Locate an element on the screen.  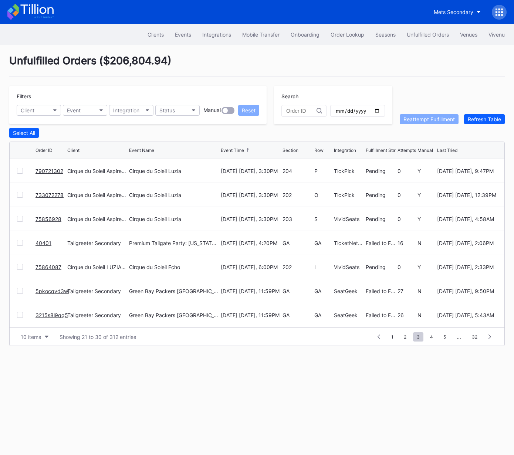
div: Event Name is located at coordinates (142, 150).